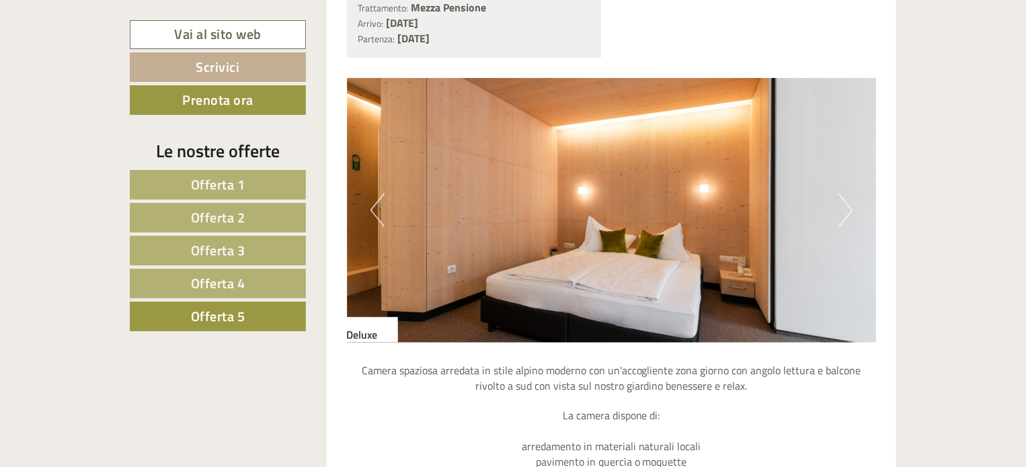  What do you see at coordinates (377, 210) in the screenshot?
I see `button: Previous` at bounding box center [377, 210].